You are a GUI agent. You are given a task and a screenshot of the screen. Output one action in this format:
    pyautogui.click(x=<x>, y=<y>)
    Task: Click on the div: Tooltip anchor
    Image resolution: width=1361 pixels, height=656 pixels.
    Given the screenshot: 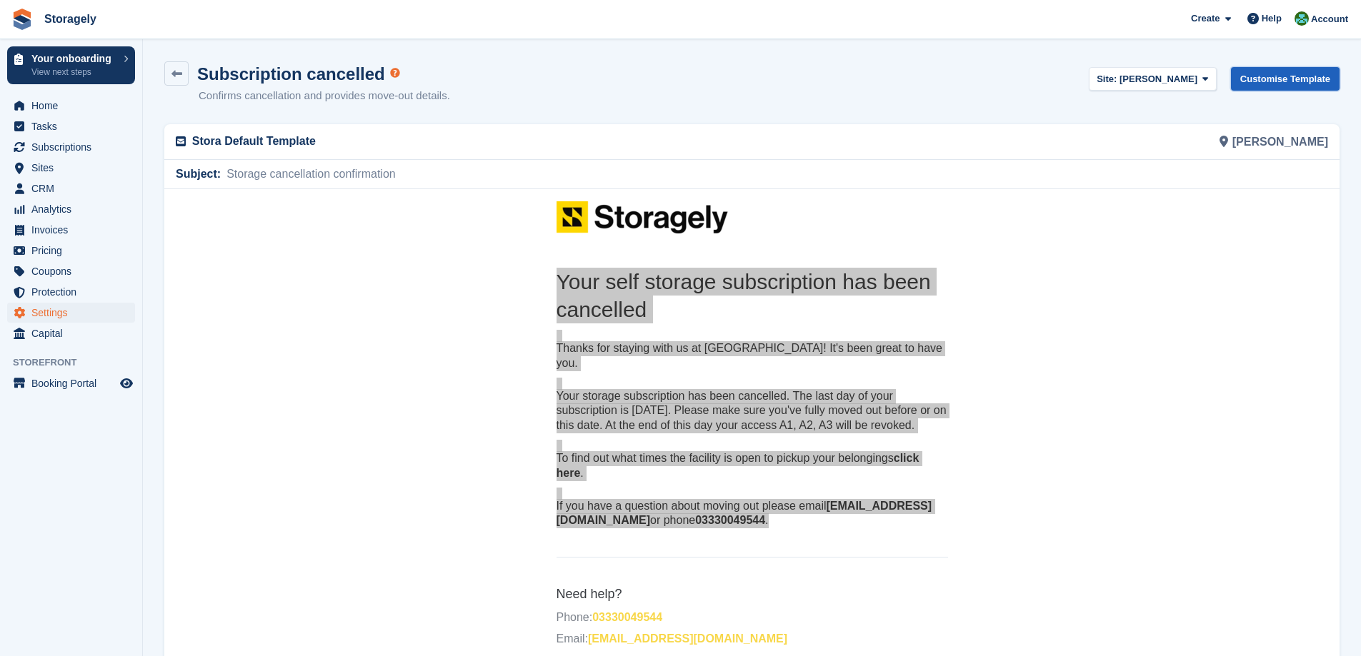 What is the action you would take?
    pyautogui.click(x=395, y=73)
    